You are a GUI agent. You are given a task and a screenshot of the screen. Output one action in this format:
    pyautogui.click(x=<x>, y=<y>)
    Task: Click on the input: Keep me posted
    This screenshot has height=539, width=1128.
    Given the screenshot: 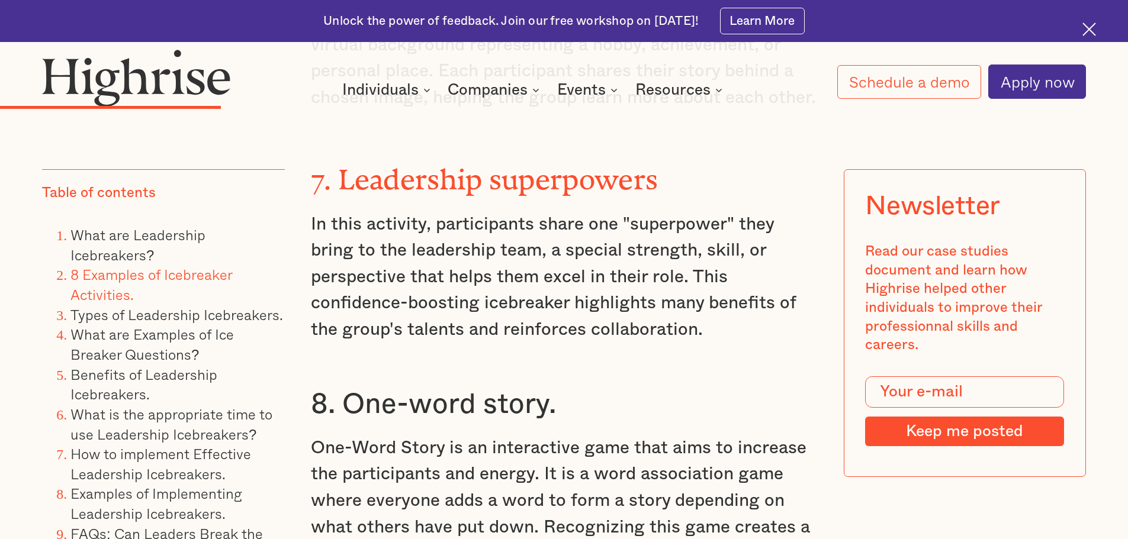 What is the action you would take?
    pyautogui.click(x=964, y=432)
    